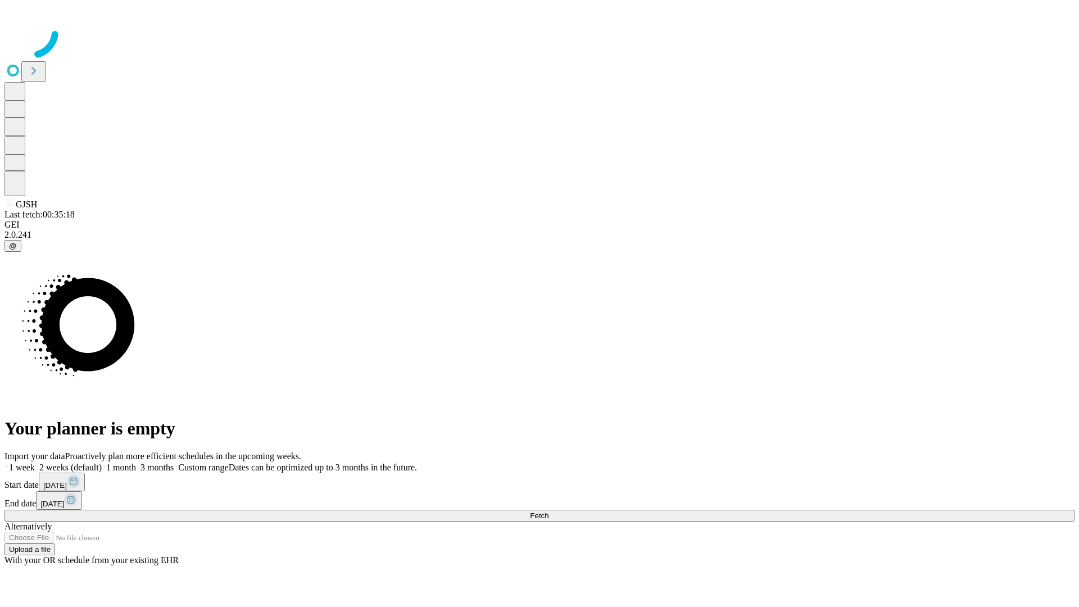 Image resolution: width=1079 pixels, height=607 pixels. Describe the element at coordinates (539, 515) in the screenshot. I see `span: Fetch` at that location.